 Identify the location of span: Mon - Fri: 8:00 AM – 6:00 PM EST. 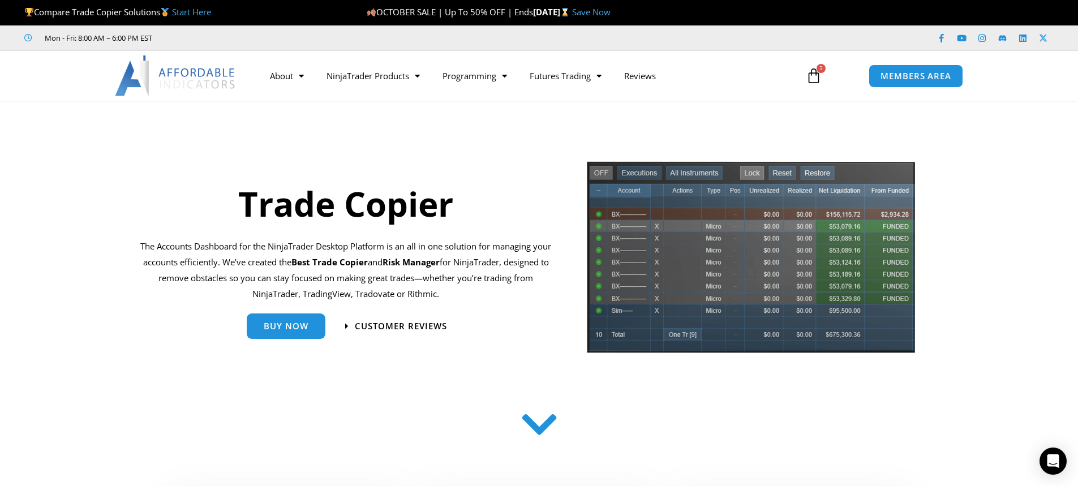
(97, 38).